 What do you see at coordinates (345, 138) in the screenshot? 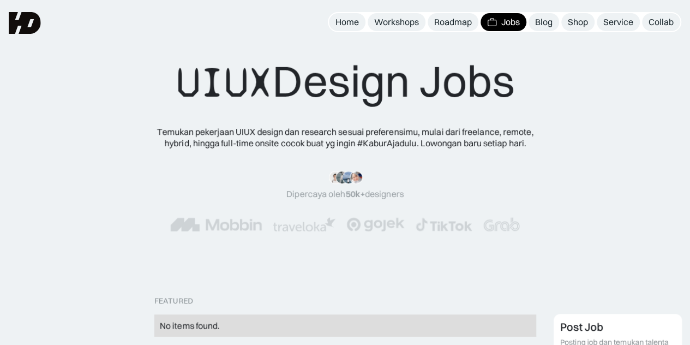
I see `div: Temukan pekerjaan UIUX design dan research sesuai preferensimu, mulai dari freelance, remote, hyb...` at bounding box center [345, 138].